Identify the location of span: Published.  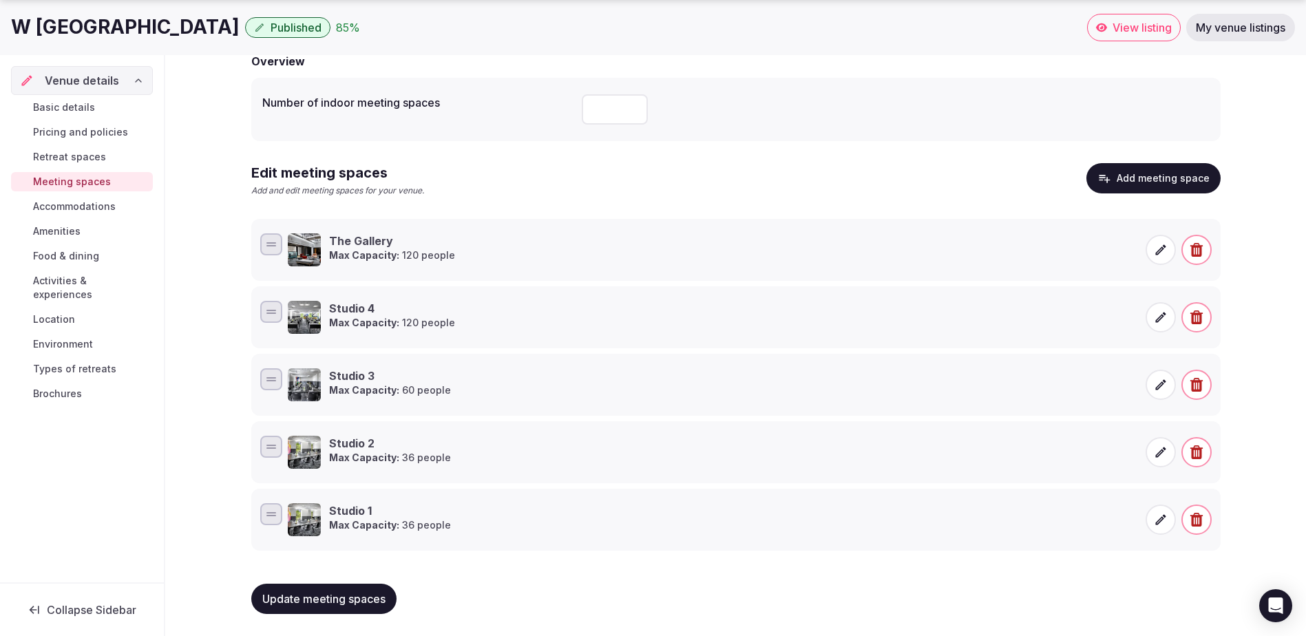
(296, 28).